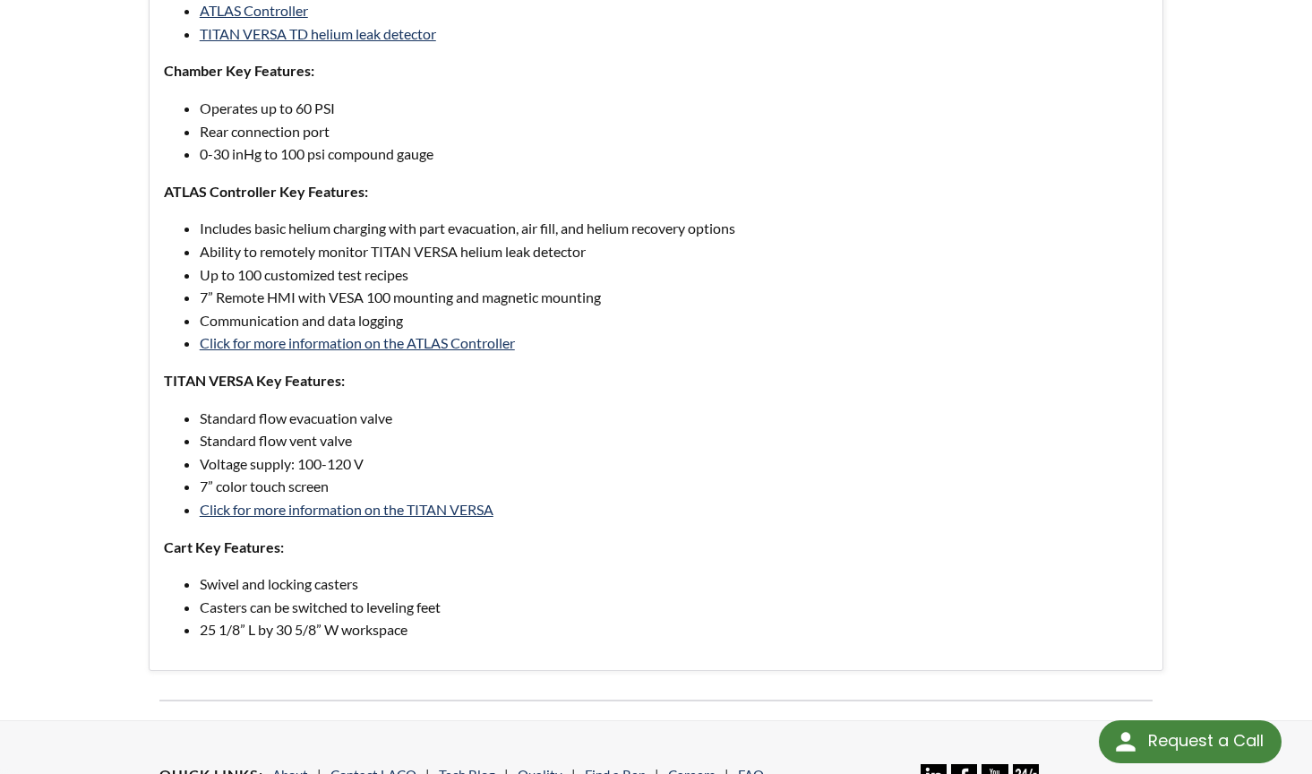 This screenshot has height=774, width=1312. Describe the element at coordinates (674, 108) in the screenshot. I see `li: Operates up to 60 PSI` at that location.